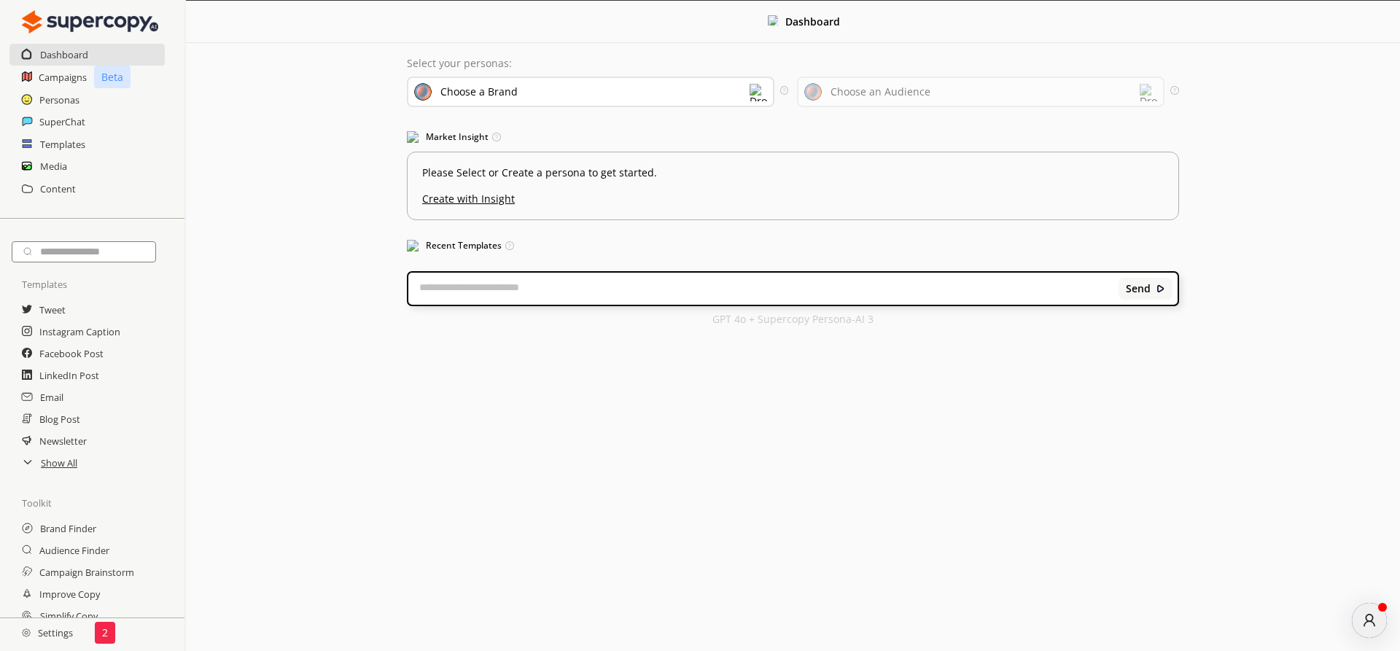 The width and height of the screenshot is (1400, 651). Describe the element at coordinates (74, 551) in the screenshot. I see `h2: Audience Finder` at that location.